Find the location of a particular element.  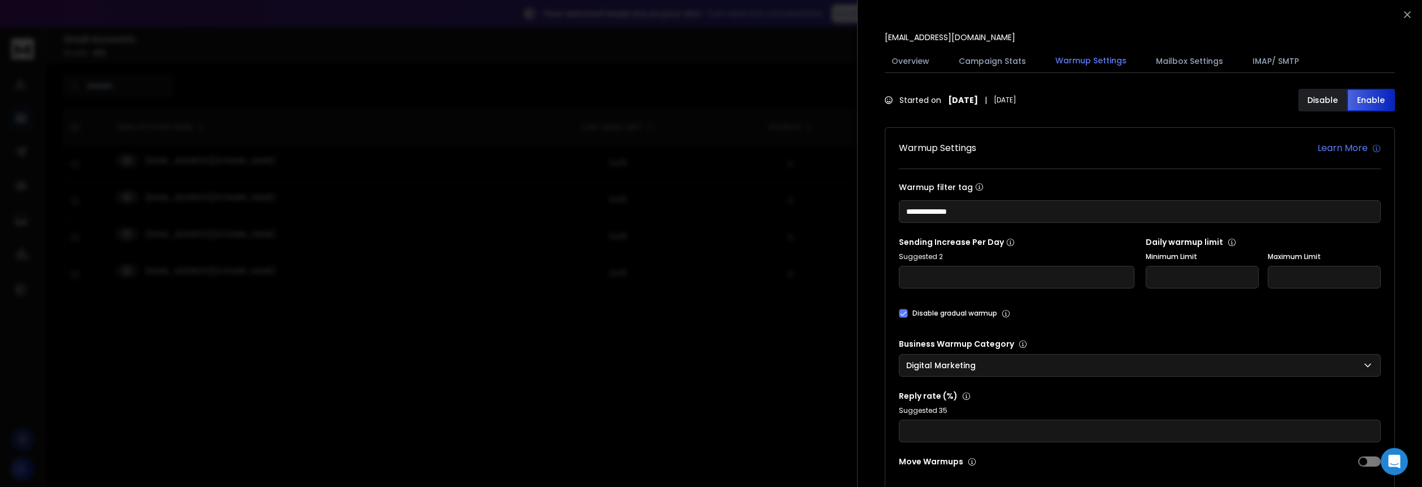

button: DisableEnable is located at coordinates (1347, 100).